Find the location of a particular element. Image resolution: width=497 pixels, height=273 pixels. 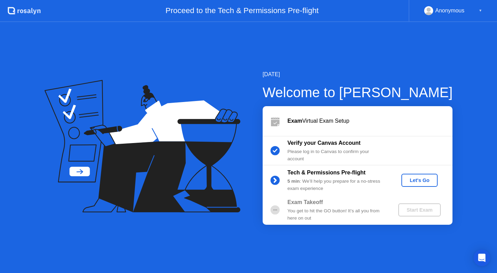

b: Tech & Permissions Pre-flight is located at coordinates (326, 173).